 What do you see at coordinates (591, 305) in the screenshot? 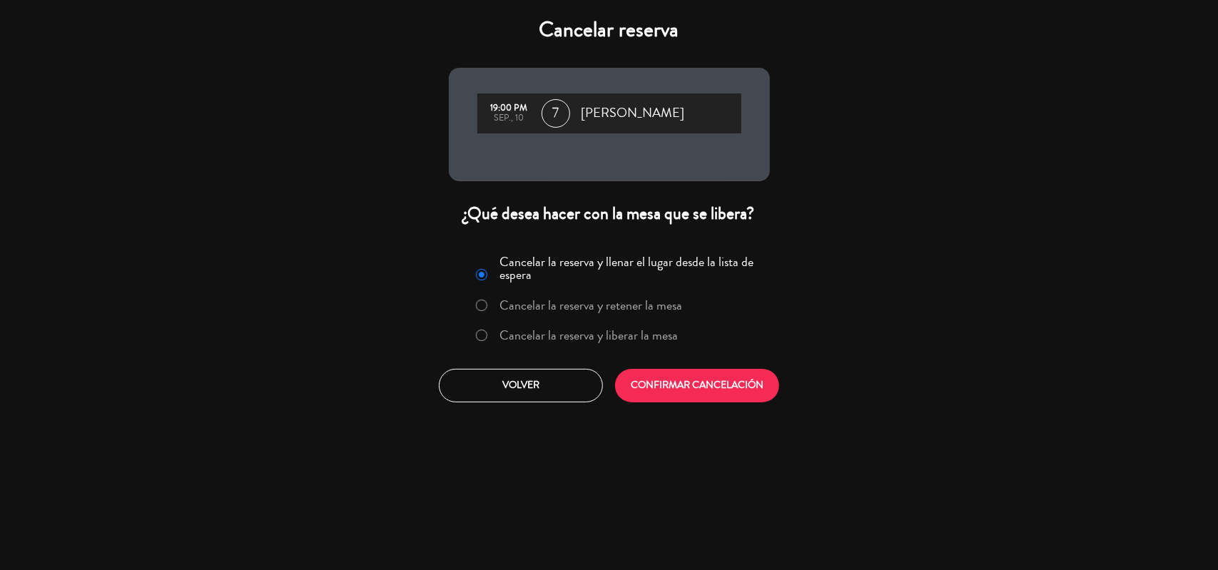
I see `label: Cancelar la reserva y retener la mesa` at bounding box center [591, 305].